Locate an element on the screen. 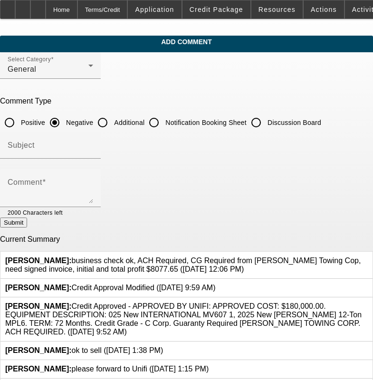 Image resolution: width=373 pixels, height=380 pixels. label: Notification Booking Sheet is located at coordinates (205, 123).